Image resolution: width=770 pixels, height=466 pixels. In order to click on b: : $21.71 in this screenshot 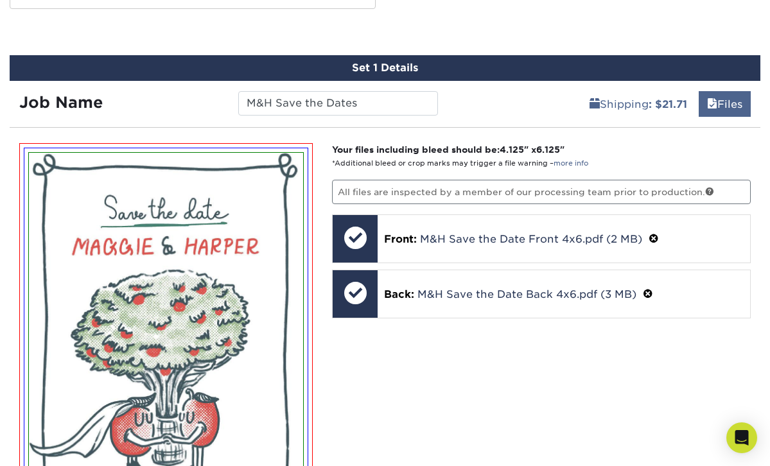, I will do `click(668, 104)`.